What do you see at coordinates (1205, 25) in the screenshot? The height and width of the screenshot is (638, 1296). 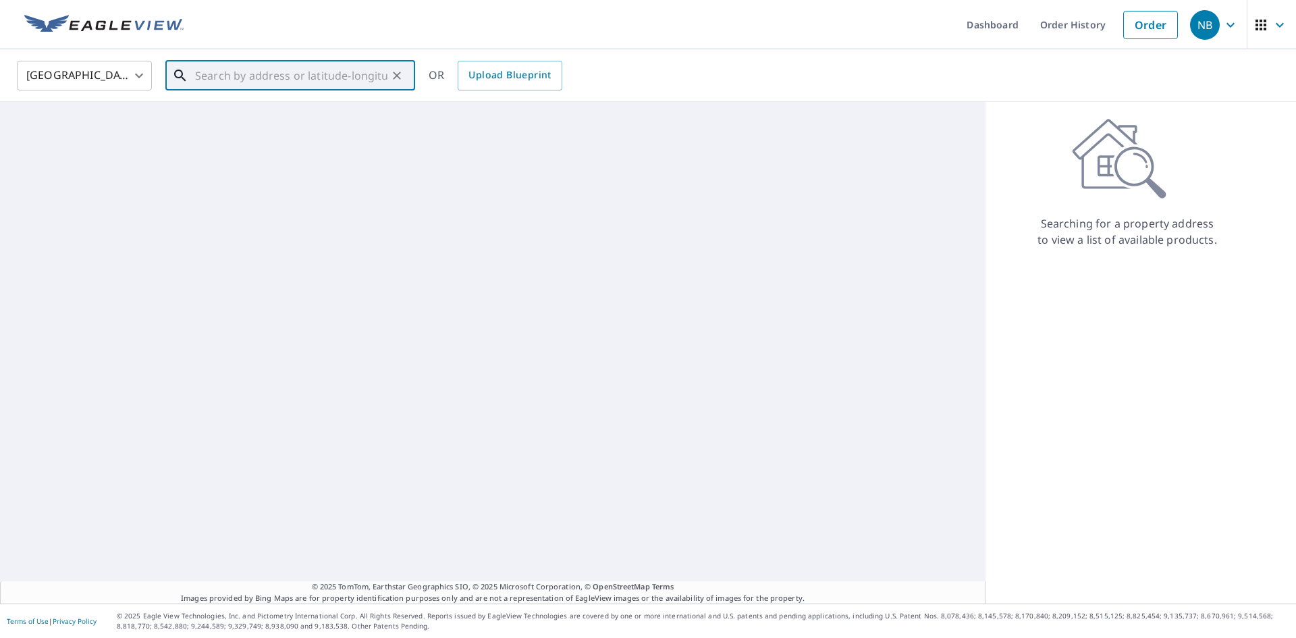 I see `div: NB` at bounding box center [1205, 25].